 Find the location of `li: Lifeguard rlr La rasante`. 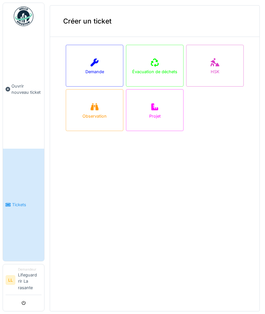

li: Lifeguard rlr La rasante is located at coordinates (30, 280).